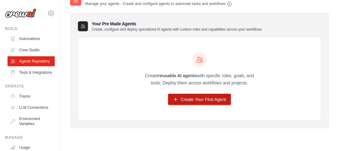  I want to click on a: Environment Variables, so click(31, 122).